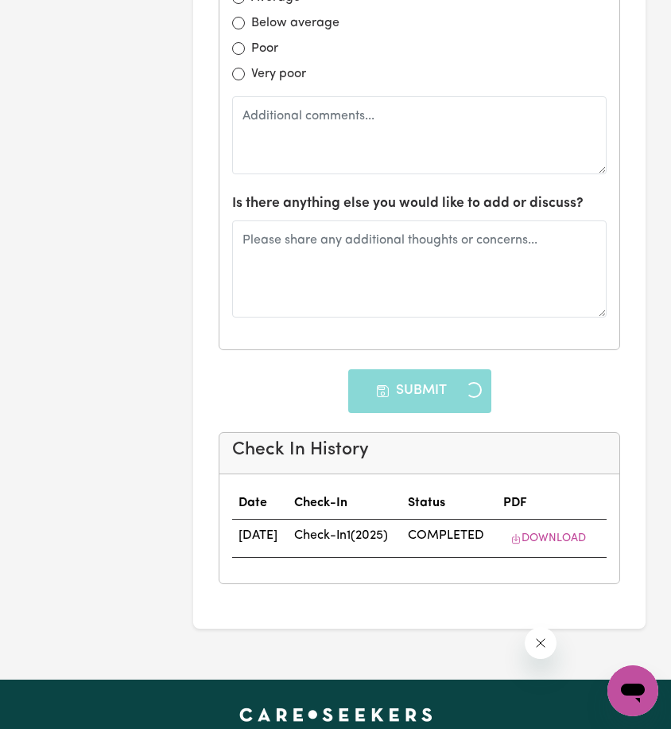 This screenshot has width=671, height=729. I want to click on span: Need any help?, so click(53, 18).